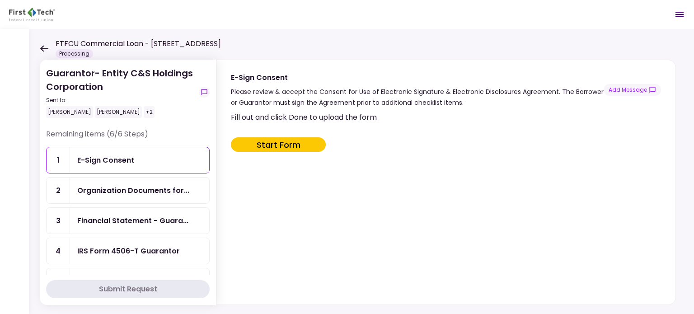  I want to click on a: 5COFSA- Guarantor, so click(128, 281).